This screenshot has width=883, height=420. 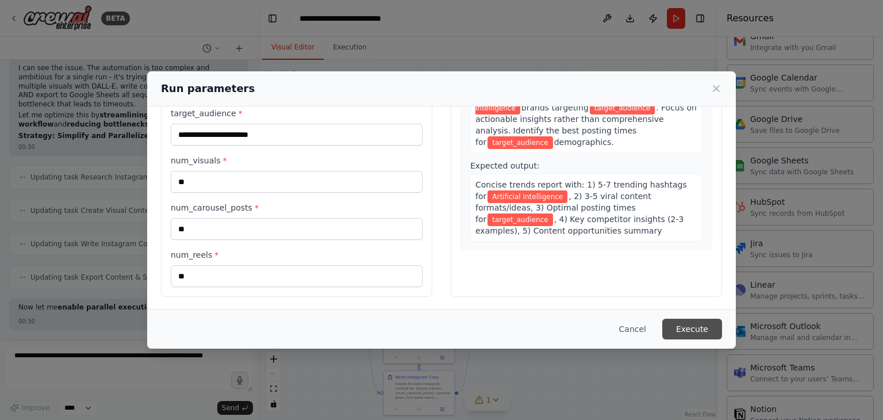 I want to click on span: , 4) Key competitor insights (2-3 examples), 5) Content opportunities summary, so click(x=579, y=225).